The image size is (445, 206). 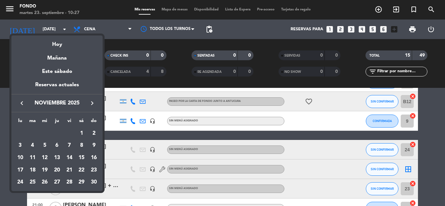 What do you see at coordinates (57, 170) in the screenshot?
I see `div: 20` at bounding box center [57, 170].